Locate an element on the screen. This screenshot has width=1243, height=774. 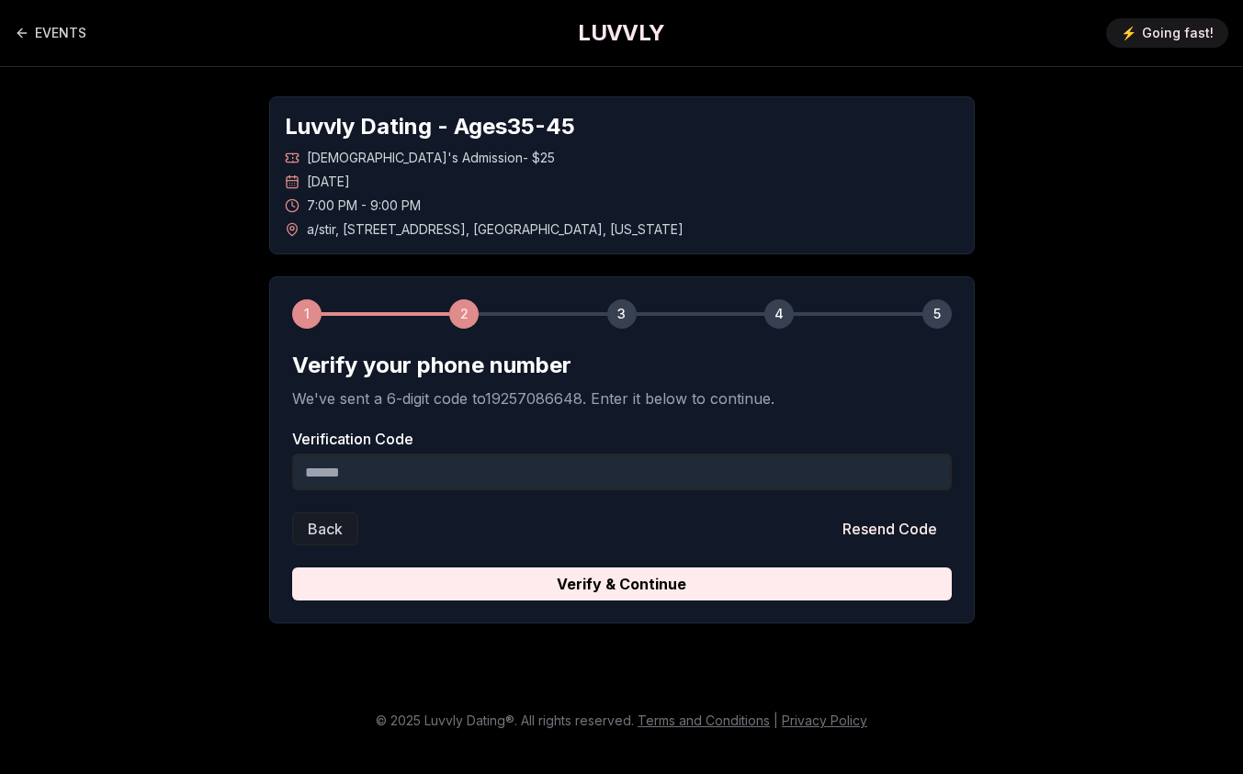
button: Resend Code is located at coordinates (889, 529).